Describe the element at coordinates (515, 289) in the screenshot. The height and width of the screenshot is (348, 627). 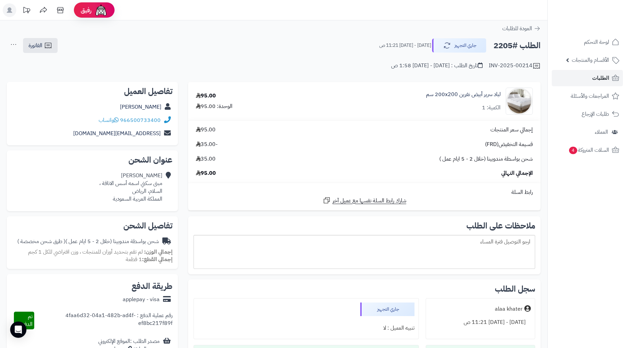
I see `h3: سجل الطلب` at that location.